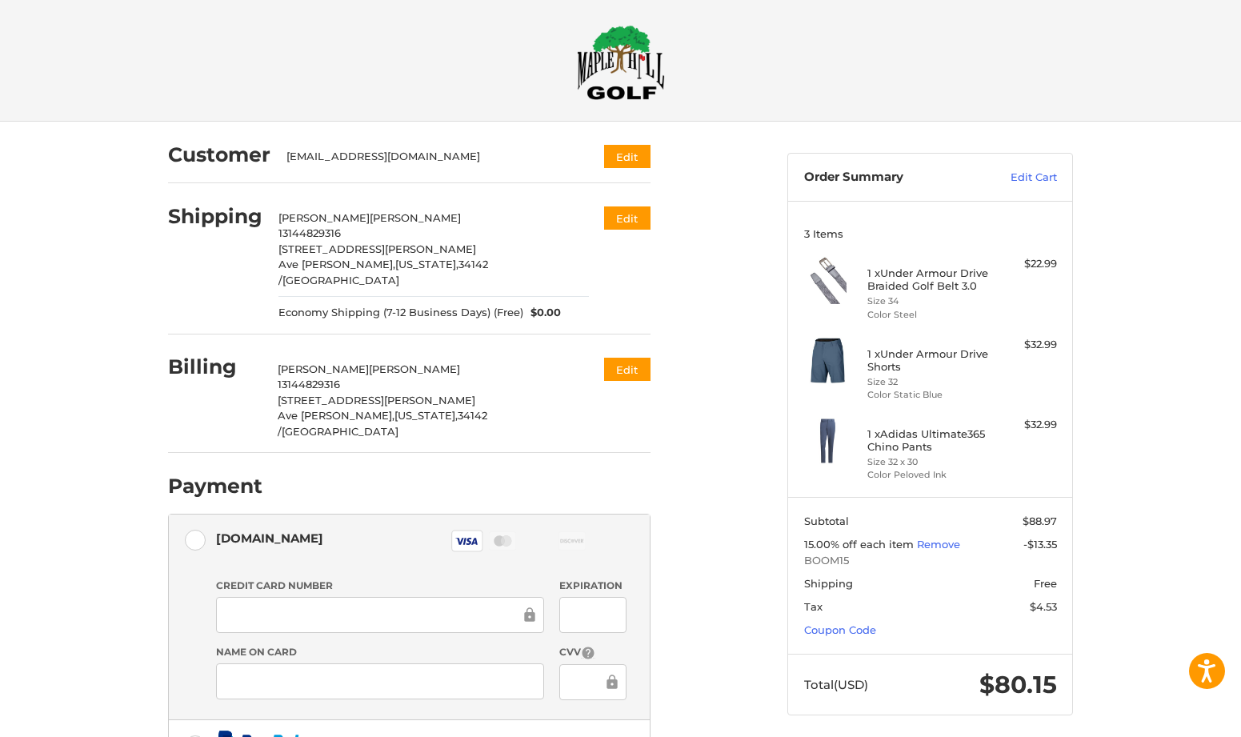  What do you see at coordinates (928, 279) in the screenshot?
I see `h4: 1 x Under Armour Drive Braided Golf Belt 3.0` at bounding box center [928, 279].